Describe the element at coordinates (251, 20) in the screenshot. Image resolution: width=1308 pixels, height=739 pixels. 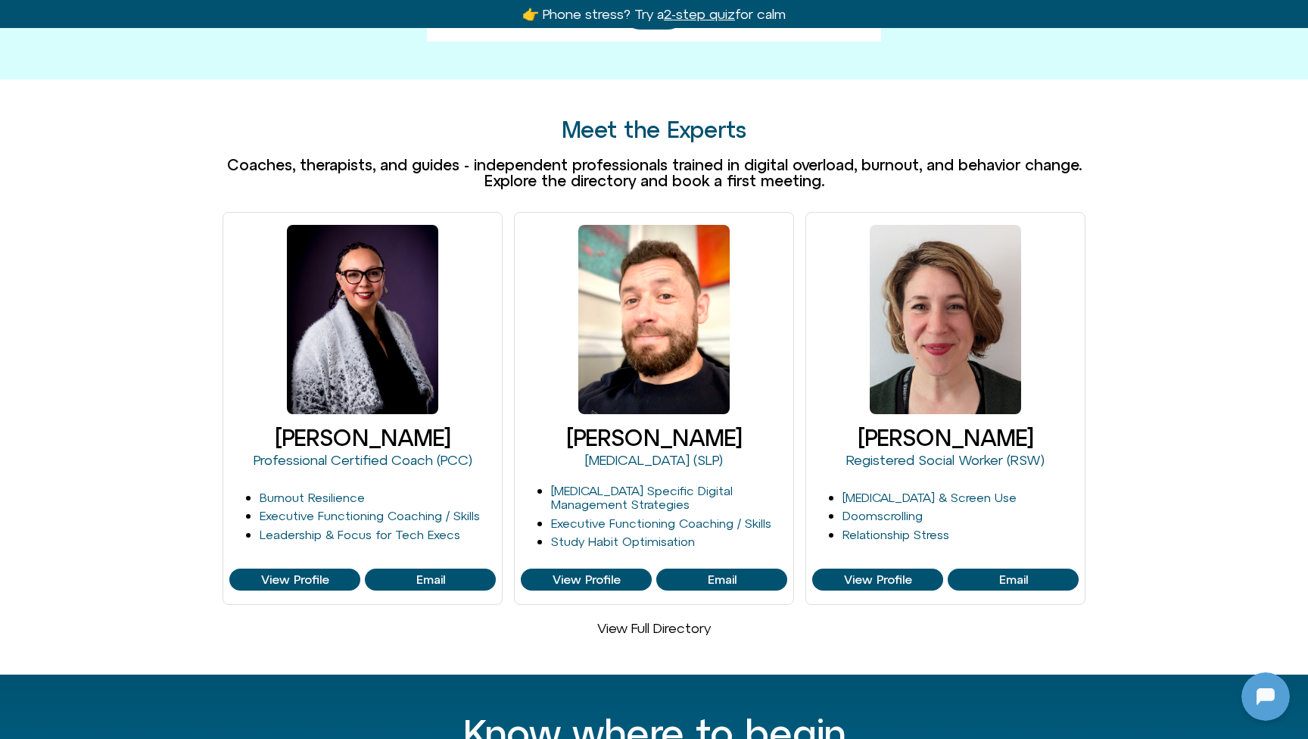
I see `svg: Restart Conversation Button` at that location.